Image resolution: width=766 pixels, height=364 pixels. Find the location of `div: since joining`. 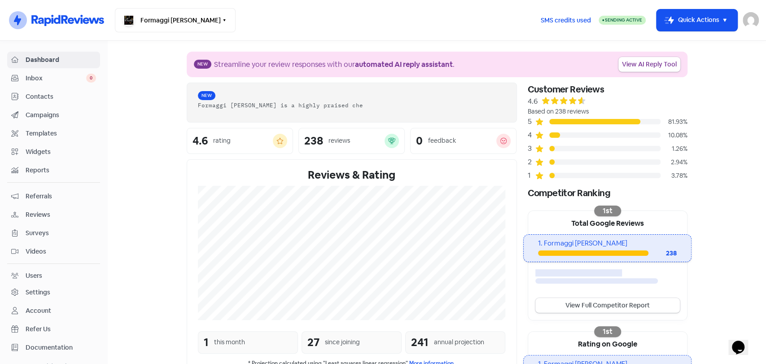

div: since joining is located at coordinates (343, 342).